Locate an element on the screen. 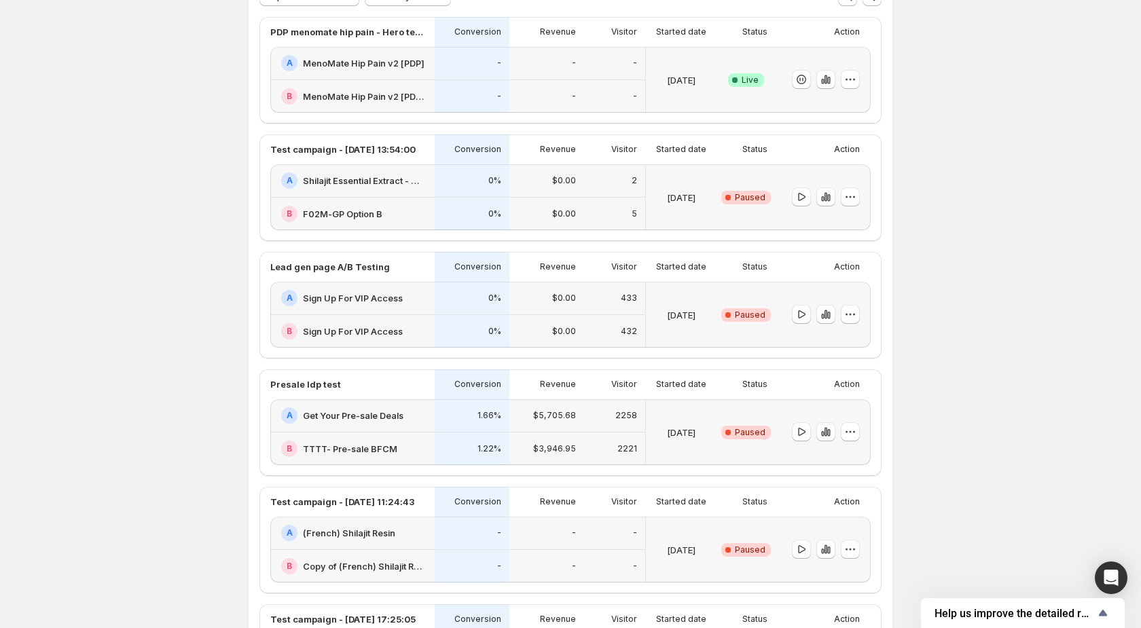 Image resolution: width=1141 pixels, height=628 pixels. p: 1.66% is located at coordinates (489, 416).